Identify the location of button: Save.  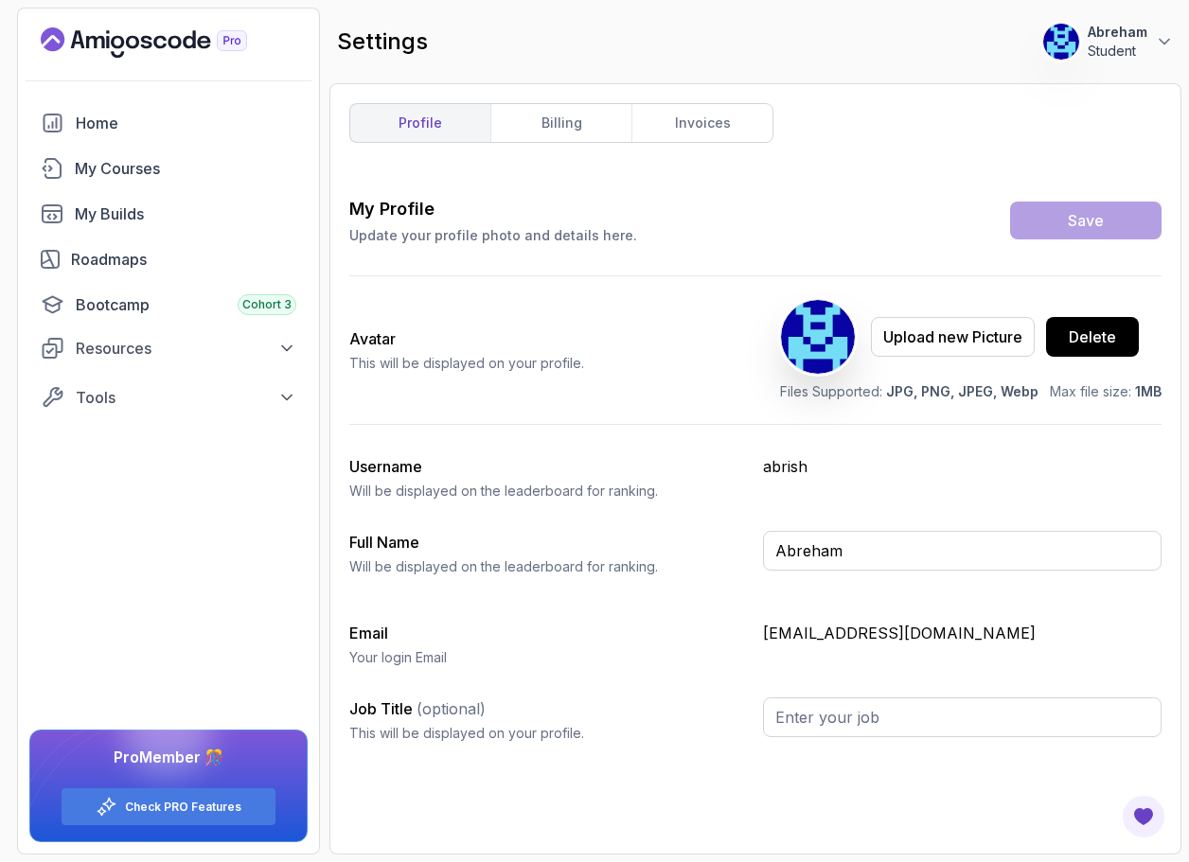
(1086, 221).